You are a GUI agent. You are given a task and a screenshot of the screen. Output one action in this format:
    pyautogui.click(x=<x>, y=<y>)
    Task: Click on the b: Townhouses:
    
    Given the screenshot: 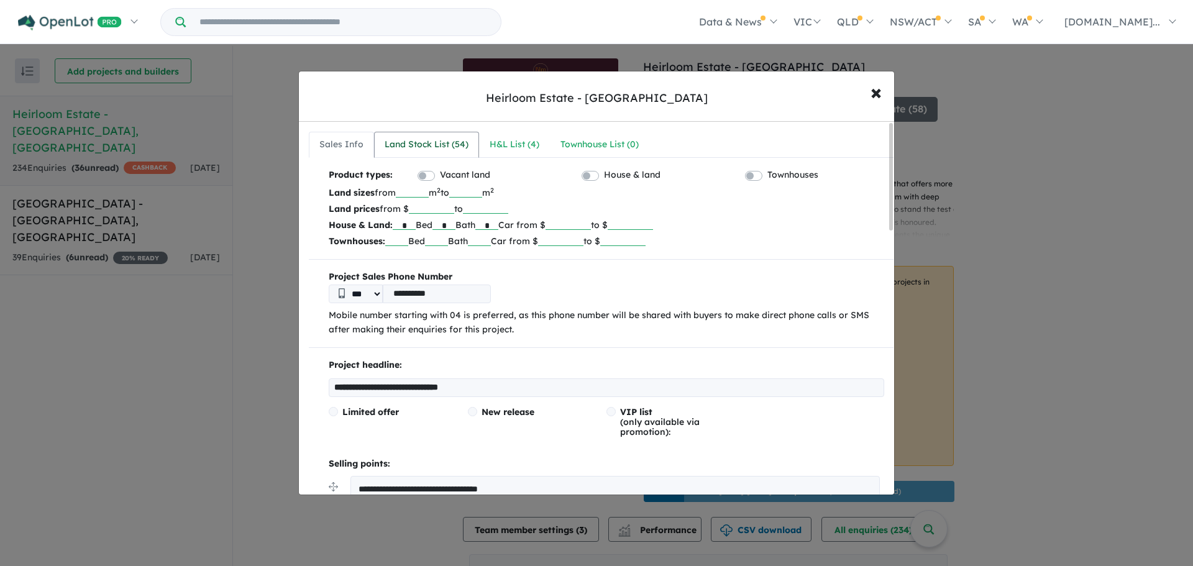 What is the action you would take?
    pyautogui.click(x=357, y=241)
    